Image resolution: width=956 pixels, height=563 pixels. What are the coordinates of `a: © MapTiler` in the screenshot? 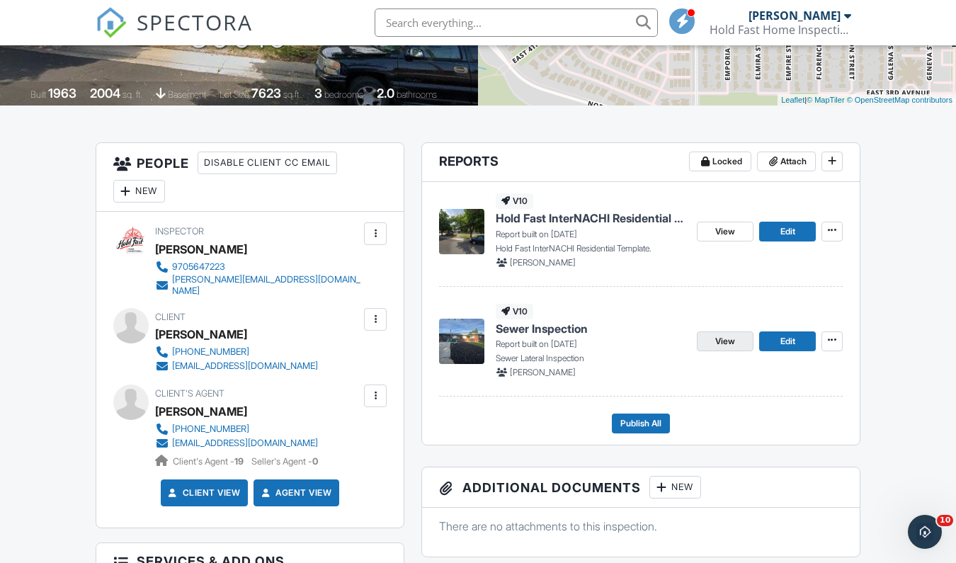 It's located at (826, 100).